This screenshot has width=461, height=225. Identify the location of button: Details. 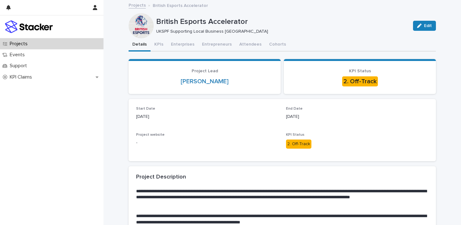
(140, 45).